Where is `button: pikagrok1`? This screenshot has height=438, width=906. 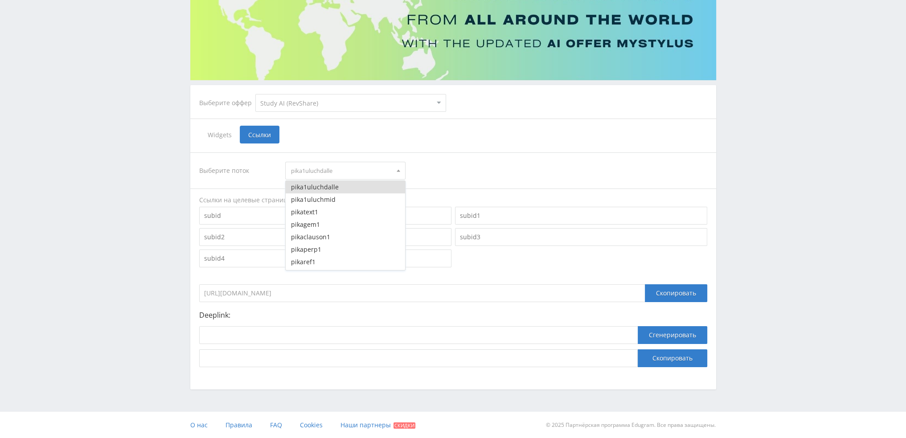 button: pikagrok1 is located at coordinates (345, 275).